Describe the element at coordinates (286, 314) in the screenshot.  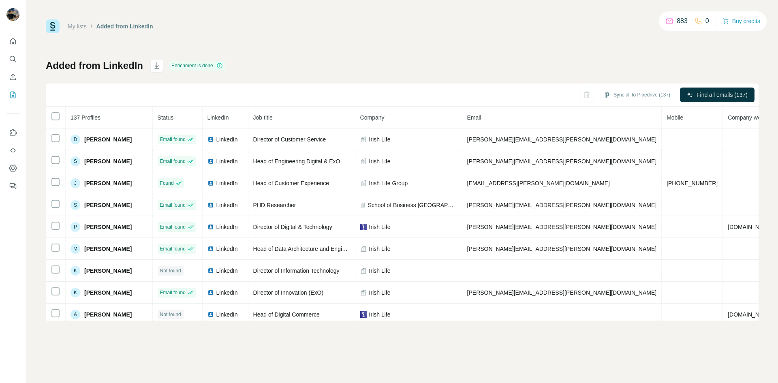
I see `span: Head of Digital Commerce` at that location.